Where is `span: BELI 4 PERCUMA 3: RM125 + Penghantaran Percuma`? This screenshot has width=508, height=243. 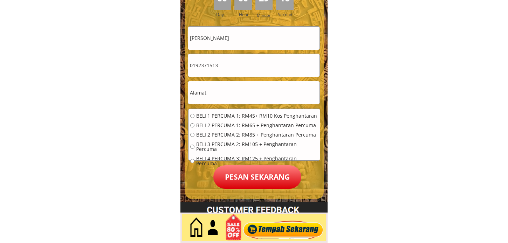
span: BELI 4 PERCUMA 3: RM125 + Penghantaran Percuma is located at coordinates (257, 161).